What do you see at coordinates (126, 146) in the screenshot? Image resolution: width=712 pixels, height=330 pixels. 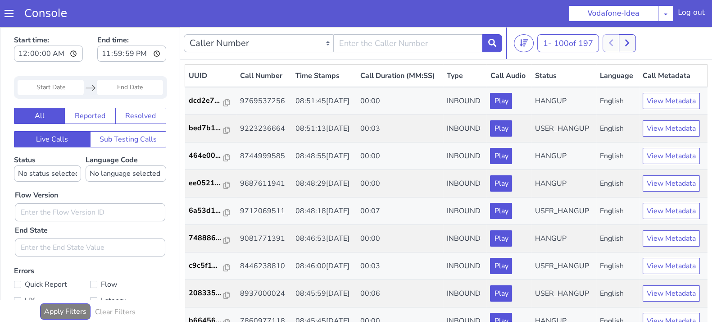 I see `select: Language Code` at bounding box center [126, 146].